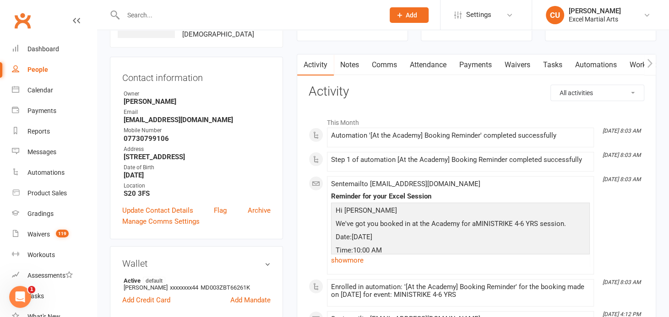 The width and height of the screenshot is (669, 317). Describe the element at coordinates (54, 90) in the screenshot. I see `a: Calendar` at that location.